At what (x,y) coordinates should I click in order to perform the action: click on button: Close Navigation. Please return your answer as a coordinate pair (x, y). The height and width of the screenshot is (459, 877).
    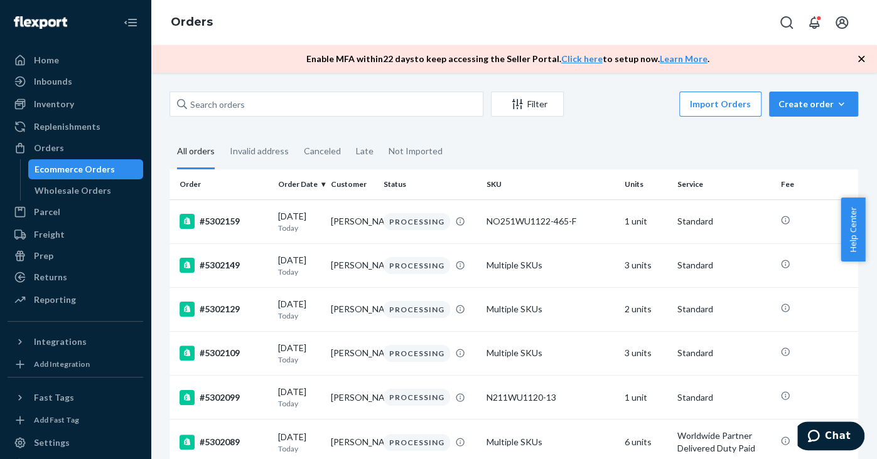
    Looking at the image, I should click on (131, 23).